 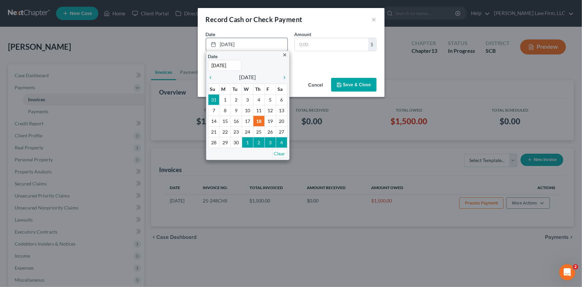 I want to click on input: 0.00, so click(x=332, y=44).